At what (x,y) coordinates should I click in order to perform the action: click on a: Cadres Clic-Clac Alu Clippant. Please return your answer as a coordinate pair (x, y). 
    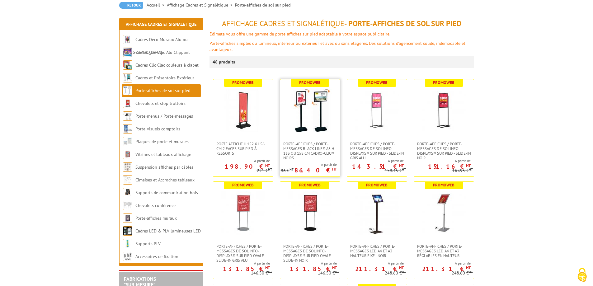
    Looking at the image, I should click on (162, 52).